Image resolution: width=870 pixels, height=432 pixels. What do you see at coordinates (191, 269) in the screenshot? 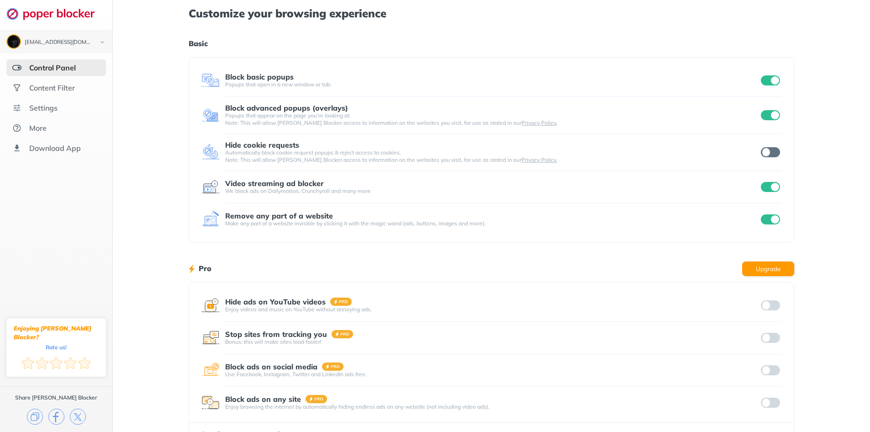
I see `img: lighting bolt` at bounding box center [191, 269].